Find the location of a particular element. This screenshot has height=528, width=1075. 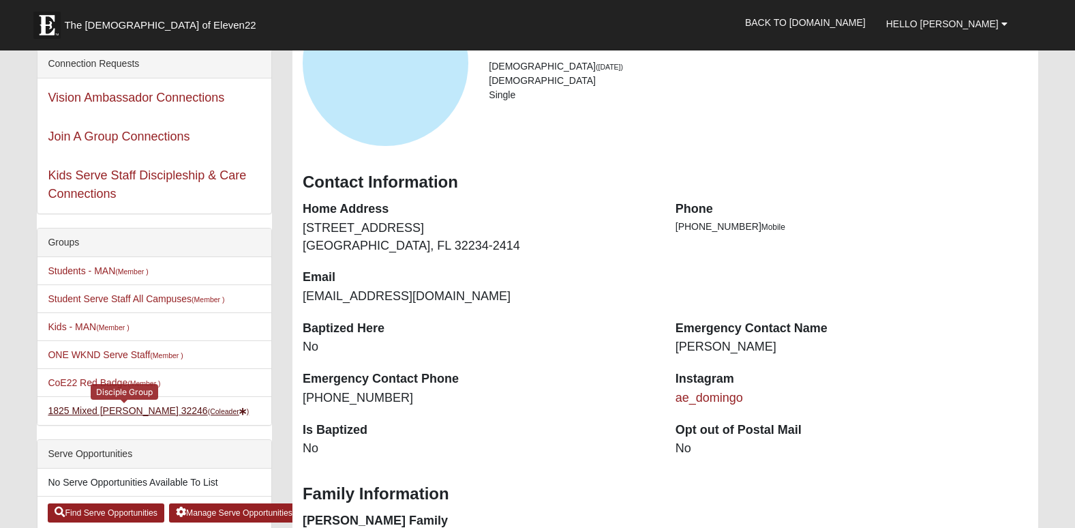

a: Join A Group Connections is located at coordinates (119, 136).